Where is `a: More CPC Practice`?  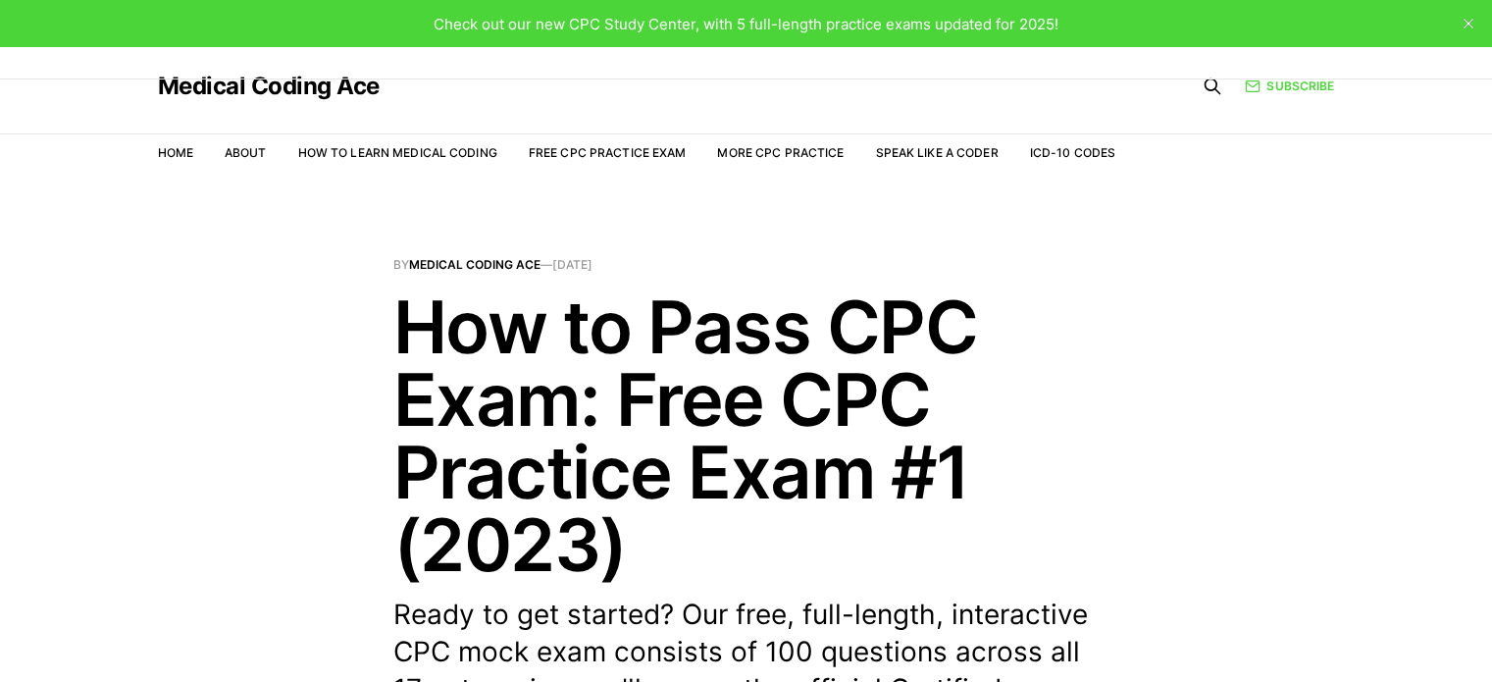 a: More CPC Practice is located at coordinates (780, 152).